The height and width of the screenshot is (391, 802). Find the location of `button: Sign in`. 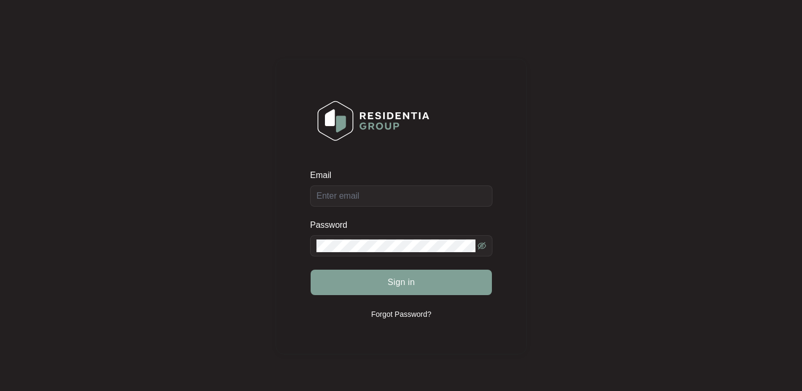

button: Sign in is located at coordinates (401, 282).